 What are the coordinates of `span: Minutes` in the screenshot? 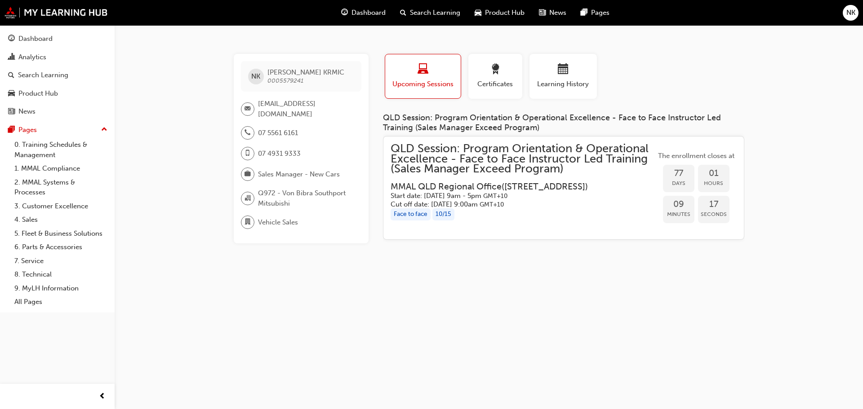 It's located at (678, 214).